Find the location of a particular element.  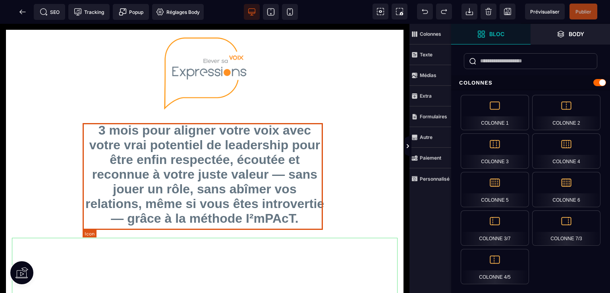

span: Afficher les vues is located at coordinates (455, 146).